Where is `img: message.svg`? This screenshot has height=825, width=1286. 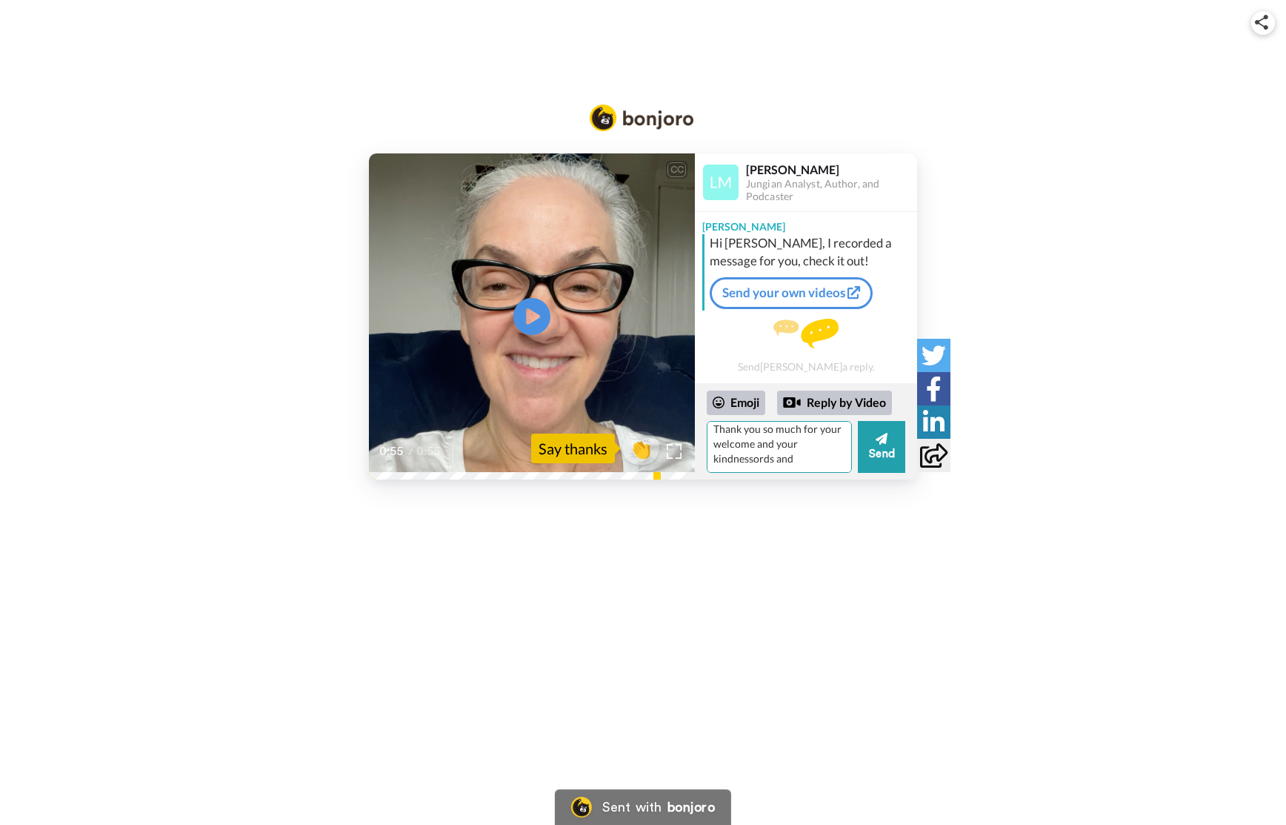
img: message.svg is located at coordinates (806, 333).